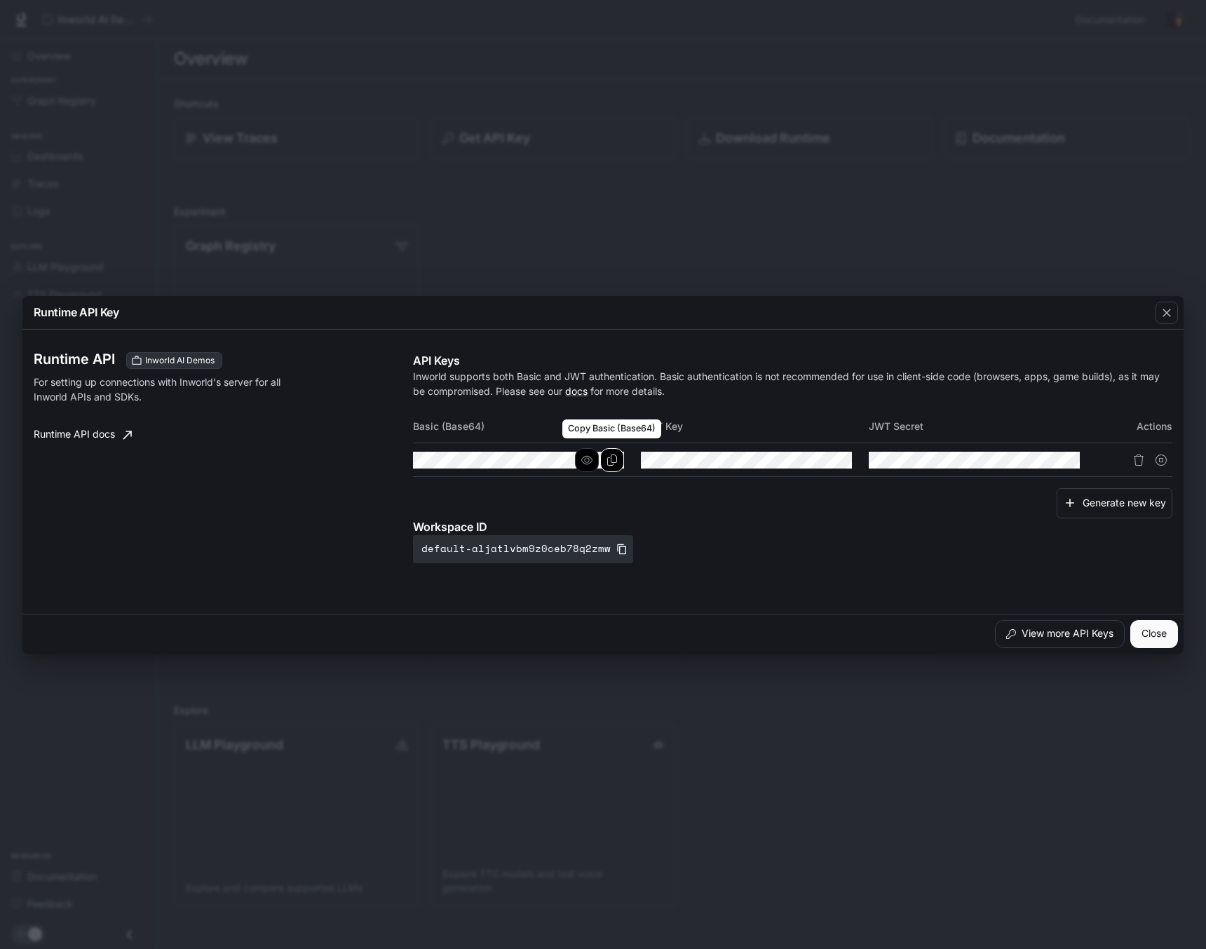  Describe the element at coordinates (1154, 634) in the screenshot. I see `button: Close` at that location.